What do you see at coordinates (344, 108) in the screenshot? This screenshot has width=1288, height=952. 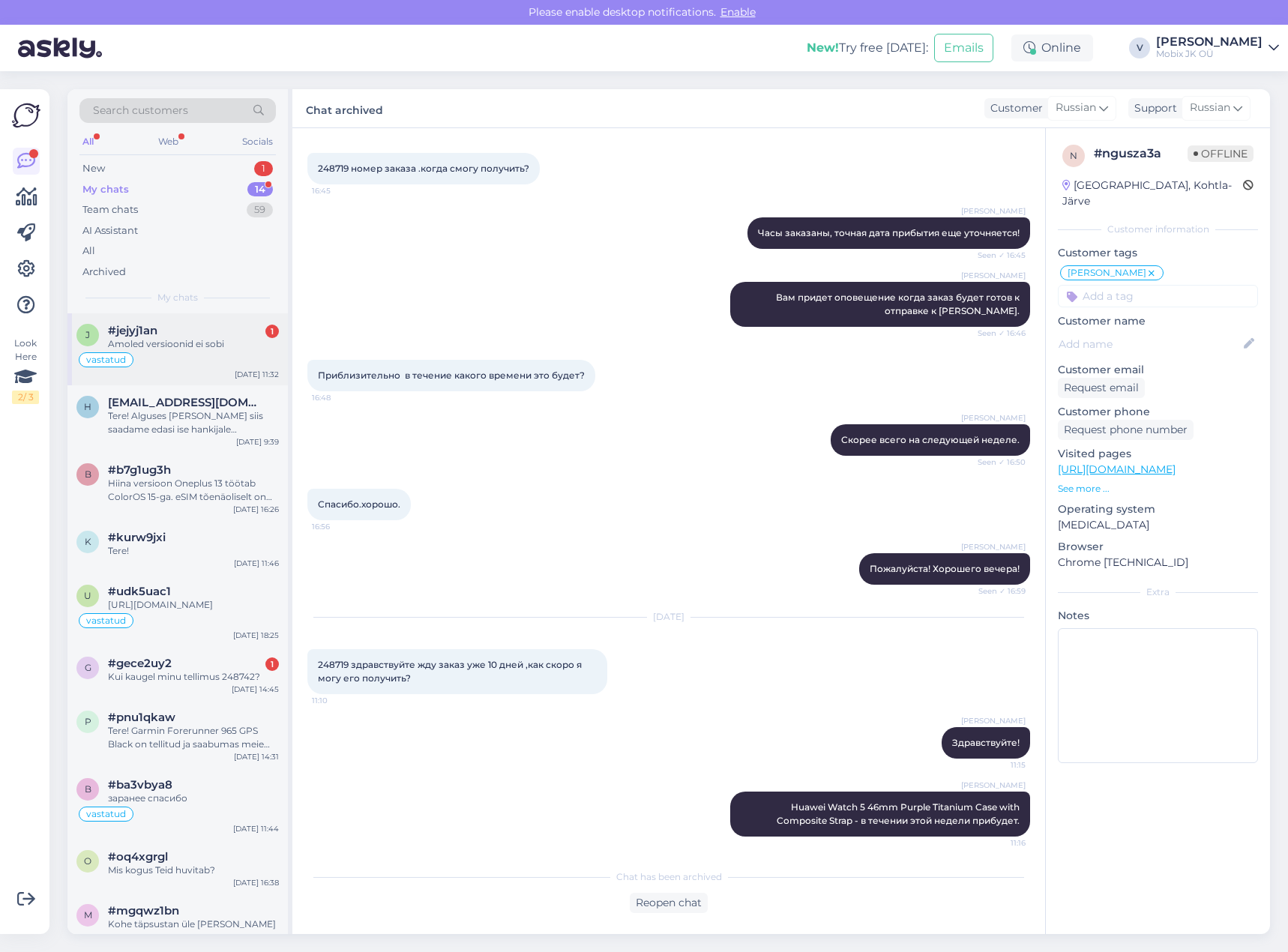 I see `label: Chat archived` at bounding box center [344, 108].